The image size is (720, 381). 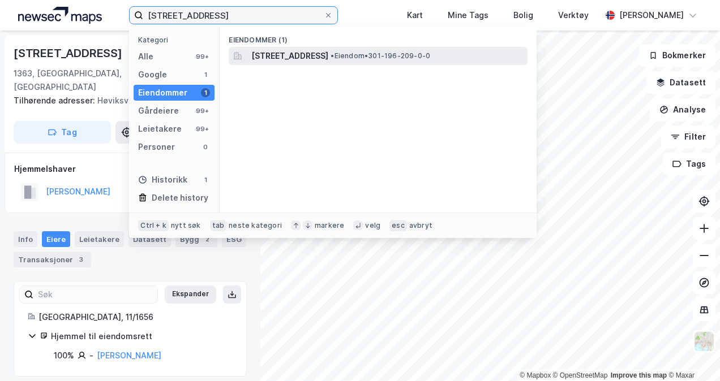 What do you see at coordinates (420, 226) in the screenshot?
I see `div: avbryt` at bounding box center [420, 226].